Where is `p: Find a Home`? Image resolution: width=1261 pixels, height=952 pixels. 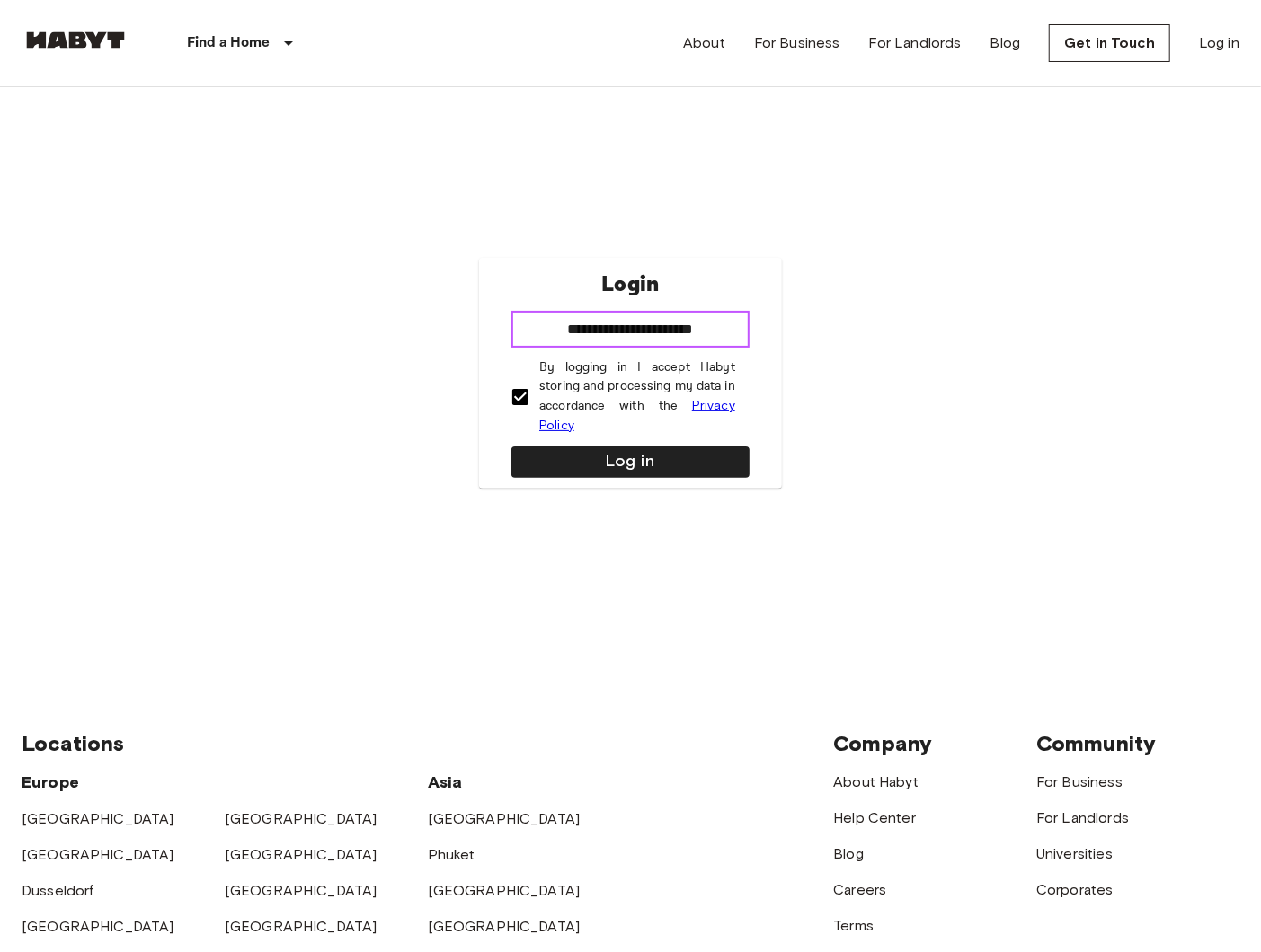
p: Find a Home is located at coordinates (228, 43).